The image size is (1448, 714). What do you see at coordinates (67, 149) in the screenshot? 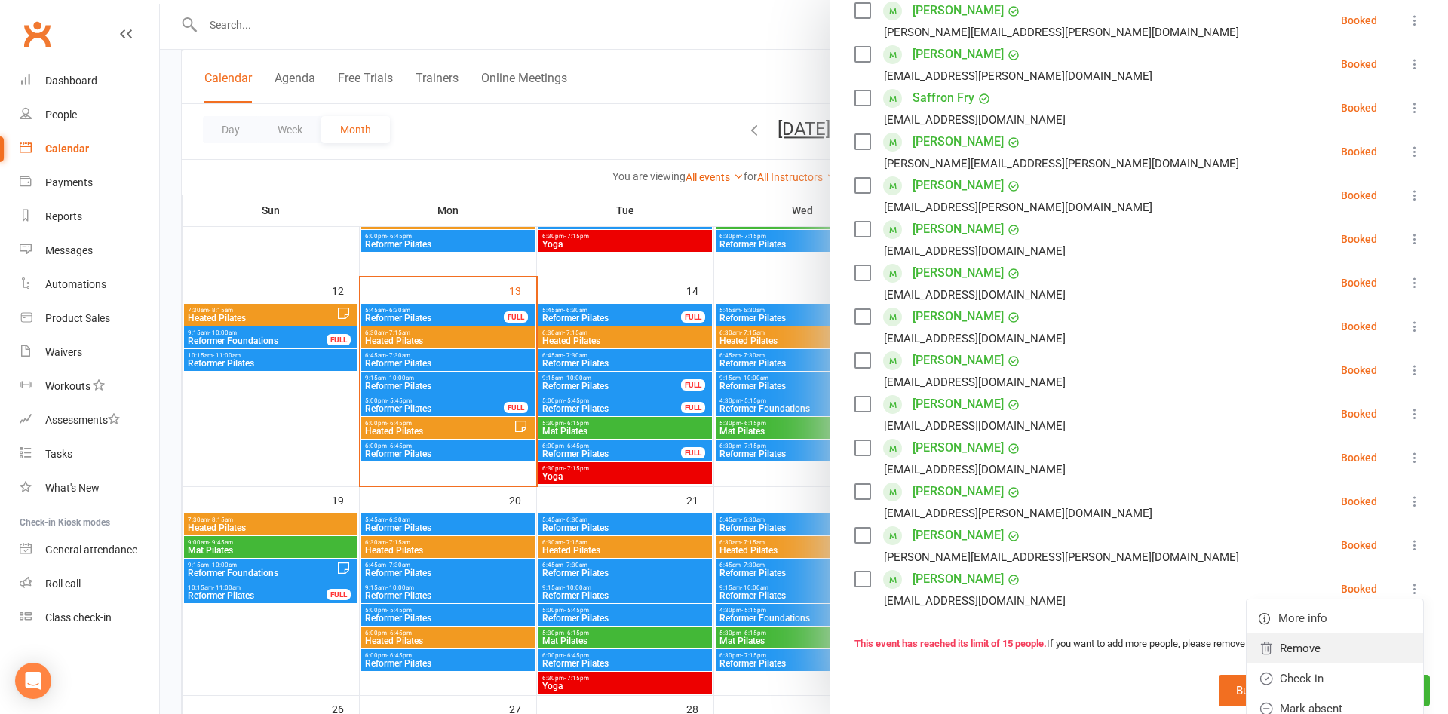
I see `div: Calendar` at bounding box center [67, 149].